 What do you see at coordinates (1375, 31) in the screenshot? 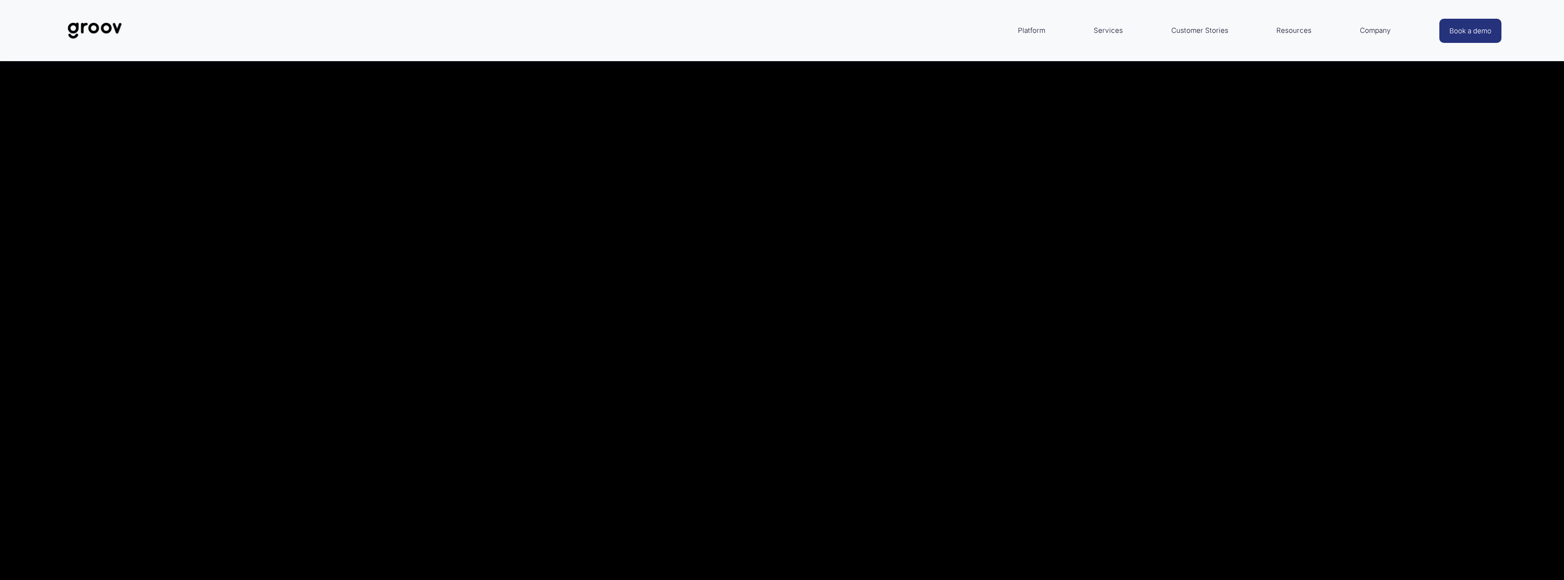
I see `span: Company` at bounding box center [1375, 31].